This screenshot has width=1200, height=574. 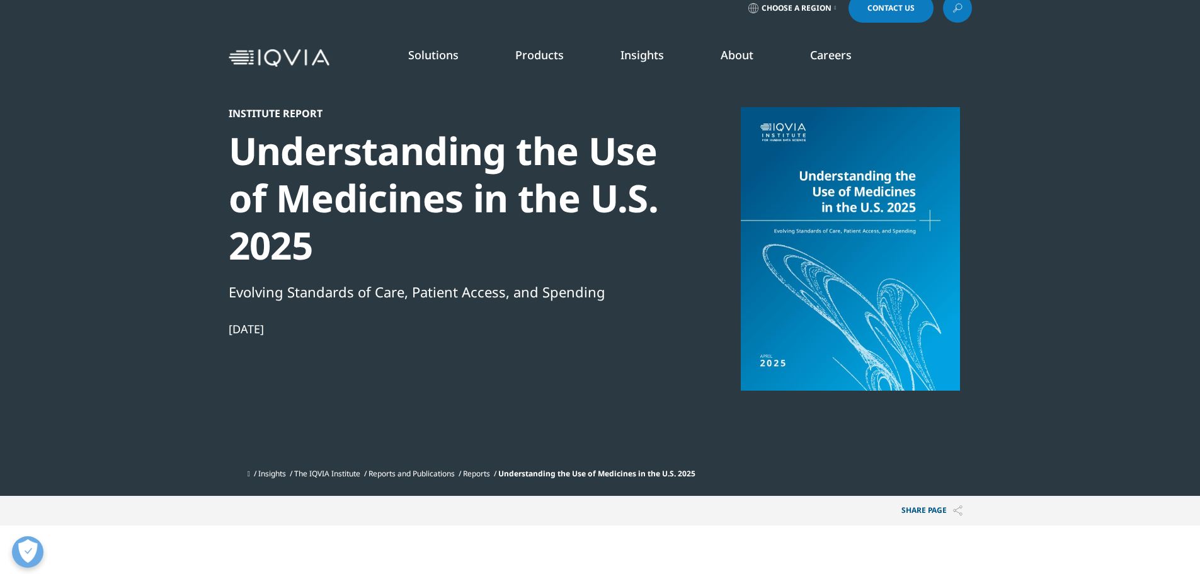 What do you see at coordinates (539, 55) in the screenshot?
I see `a: Products` at bounding box center [539, 55].